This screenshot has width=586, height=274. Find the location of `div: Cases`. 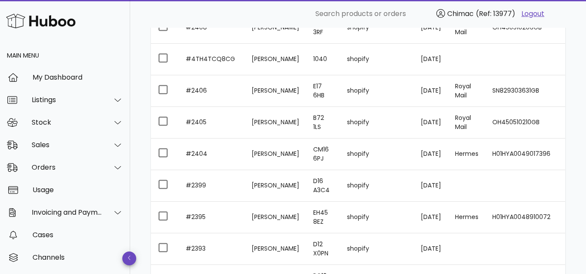

div: Cases is located at coordinates (78, 235).